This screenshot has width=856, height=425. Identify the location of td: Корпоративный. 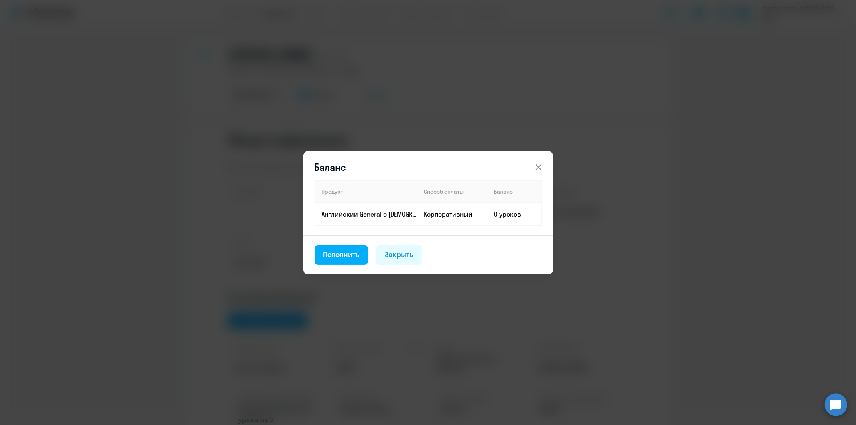
(453, 214).